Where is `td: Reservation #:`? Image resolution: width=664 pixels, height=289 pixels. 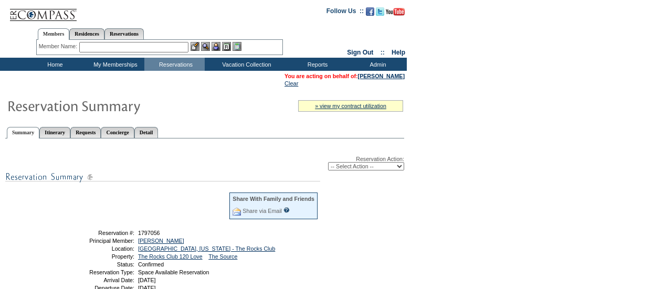 td: Reservation #: is located at coordinates (97, 233).